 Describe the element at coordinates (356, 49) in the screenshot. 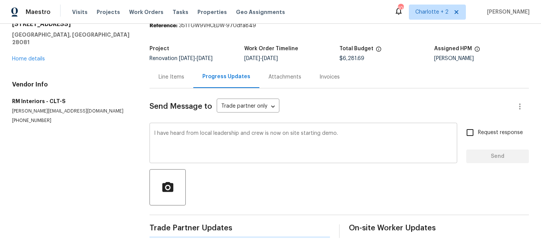

I see `h5: Total Budget` at that location.